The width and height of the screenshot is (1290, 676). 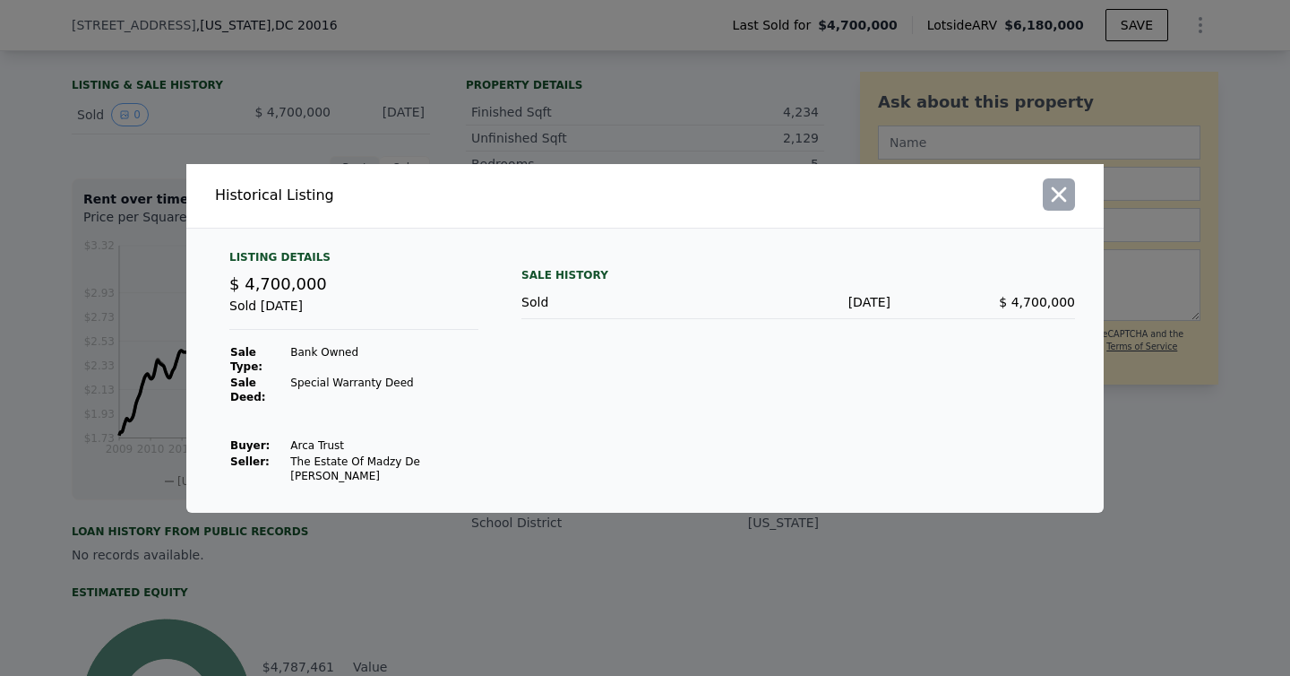 I want to click on div: Historical Listing, so click(x=427, y=195).